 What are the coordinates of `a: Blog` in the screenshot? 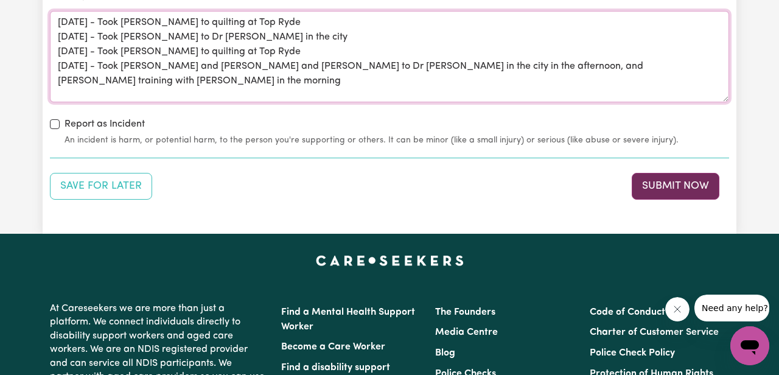 It's located at (445, 353).